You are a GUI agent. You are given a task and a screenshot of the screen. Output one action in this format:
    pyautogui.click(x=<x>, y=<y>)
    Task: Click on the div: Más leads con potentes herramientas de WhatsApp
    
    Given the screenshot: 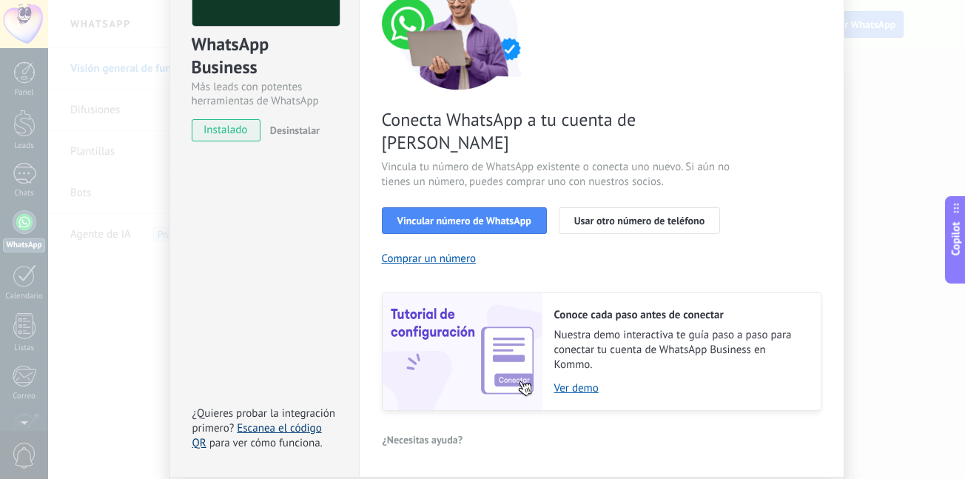 What is the action you would take?
    pyautogui.click(x=264, y=94)
    